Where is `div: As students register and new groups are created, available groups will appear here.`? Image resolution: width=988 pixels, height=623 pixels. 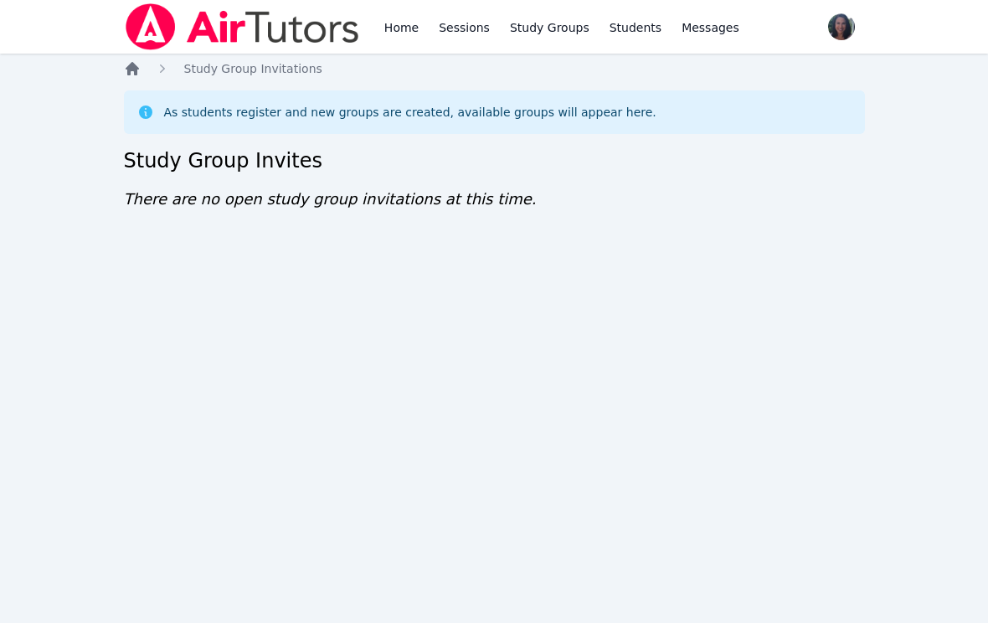
div: As students register and new groups are created, available groups will appear here. is located at coordinates (410, 112).